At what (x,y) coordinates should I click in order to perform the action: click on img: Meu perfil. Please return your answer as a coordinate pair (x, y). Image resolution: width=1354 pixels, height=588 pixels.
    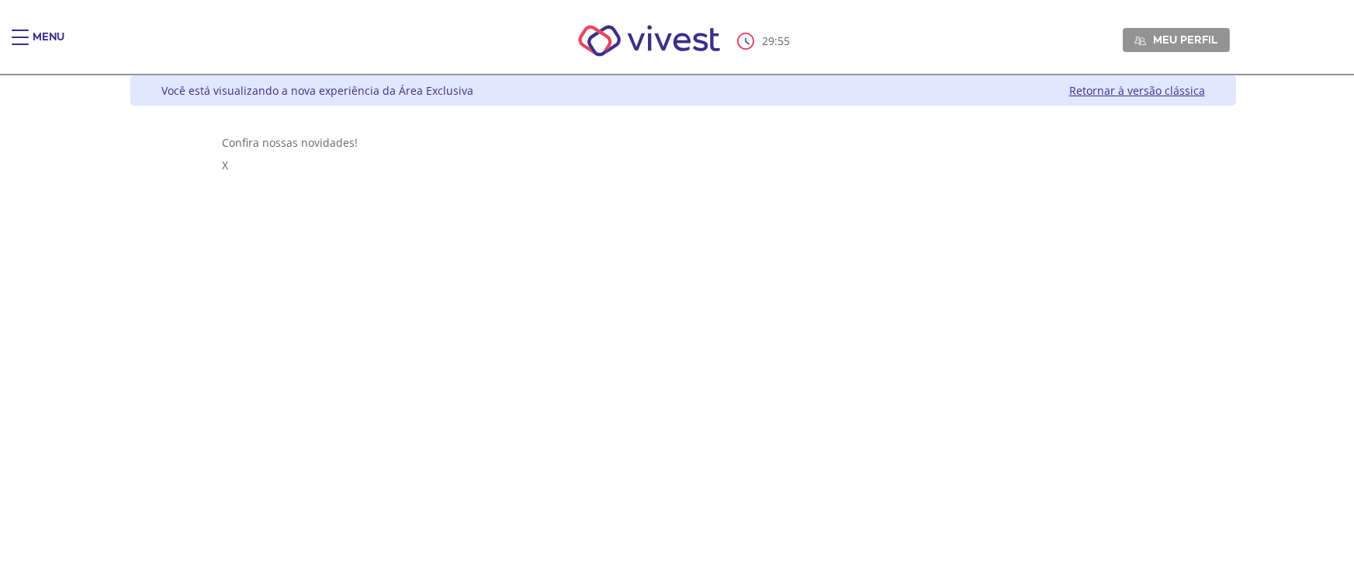
    Looking at the image, I should click on (1140, 40).